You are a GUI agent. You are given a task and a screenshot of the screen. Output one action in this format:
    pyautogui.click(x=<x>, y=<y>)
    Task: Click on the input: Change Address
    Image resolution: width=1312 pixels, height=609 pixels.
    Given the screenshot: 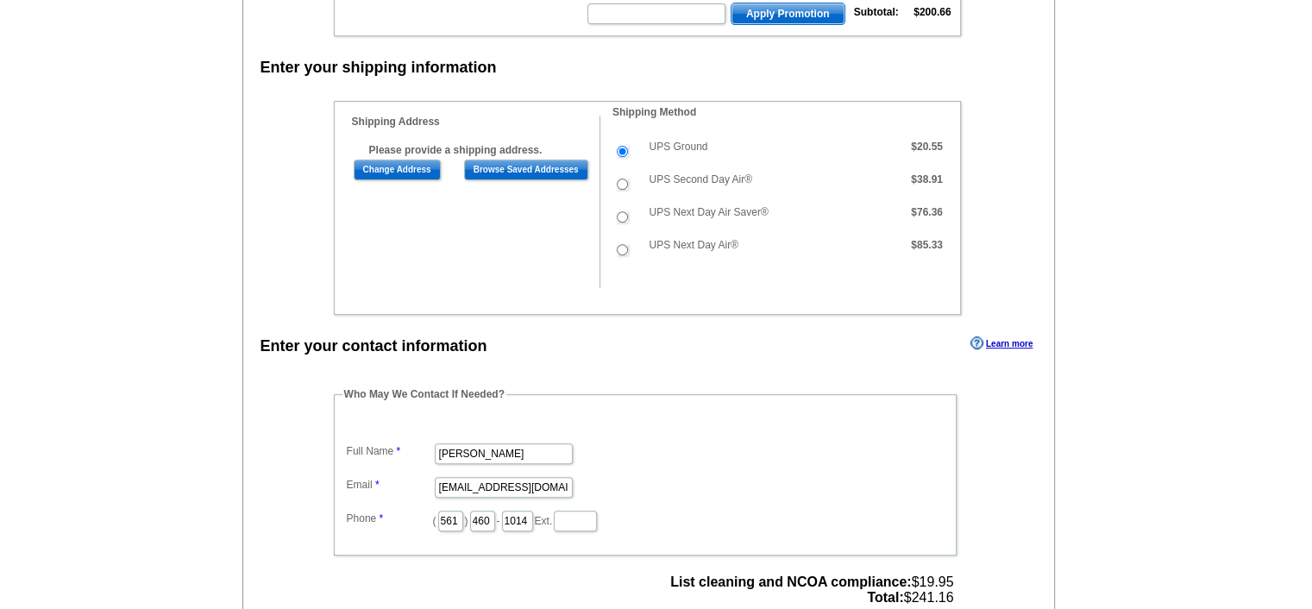 What is the action you would take?
    pyautogui.click(x=397, y=170)
    